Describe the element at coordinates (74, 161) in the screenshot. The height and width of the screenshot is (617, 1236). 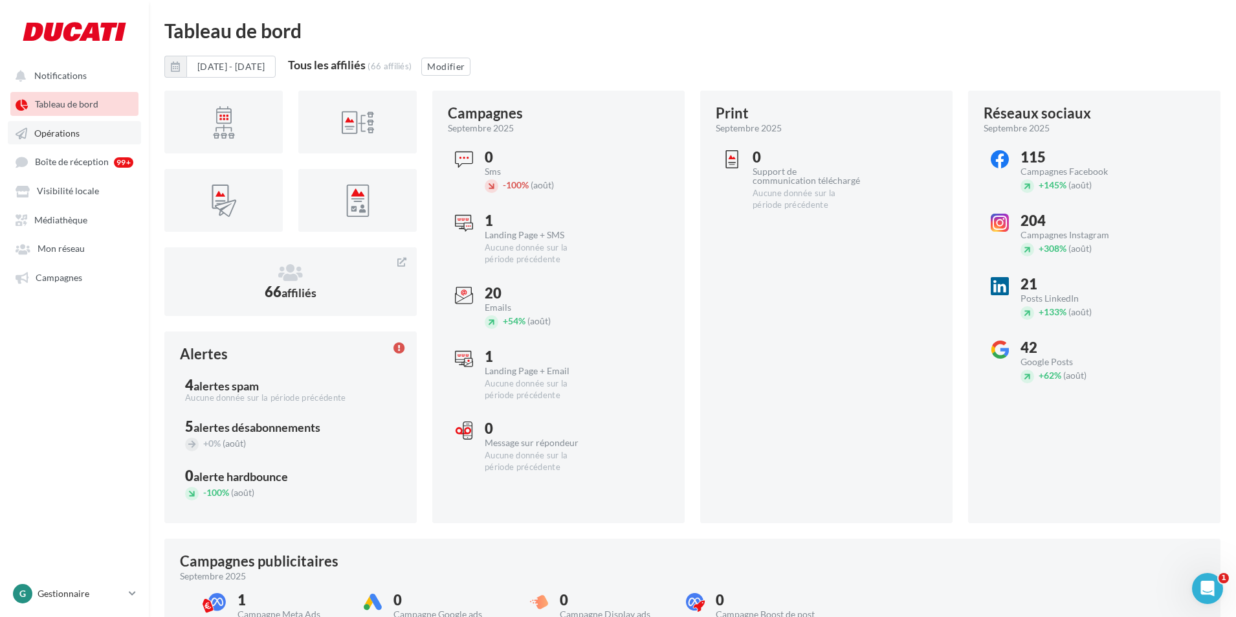
I see `a: Boîte de réception 99+` at that location.